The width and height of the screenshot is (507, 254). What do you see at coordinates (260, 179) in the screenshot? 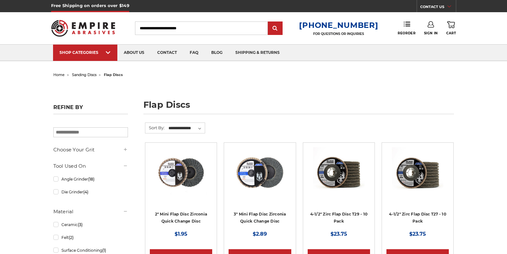
I see `a: BHA 3" Quick Change 60 Grit Flap Disc for Fine Grinding and Finishing` at bounding box center [260, 179].